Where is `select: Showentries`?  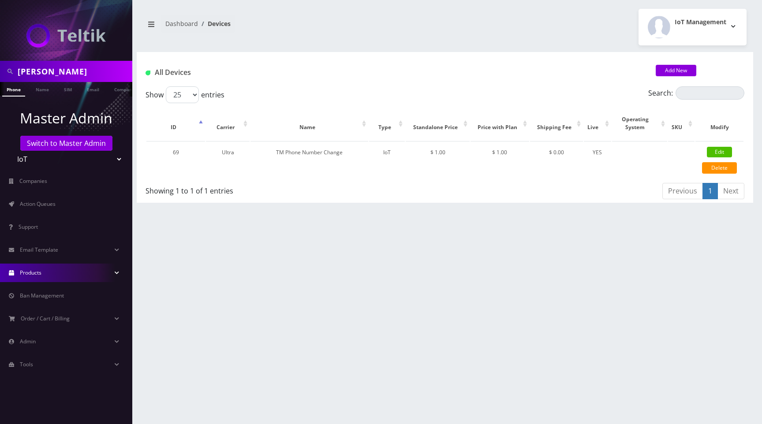 select: Showentries is located at coordinates (182, 95).